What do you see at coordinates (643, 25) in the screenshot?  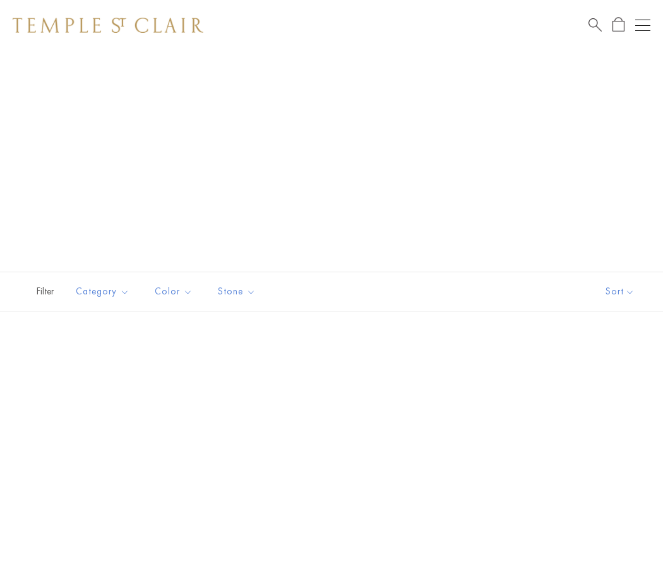 I see `button: Open navigation` at bounding box center [643, 25].